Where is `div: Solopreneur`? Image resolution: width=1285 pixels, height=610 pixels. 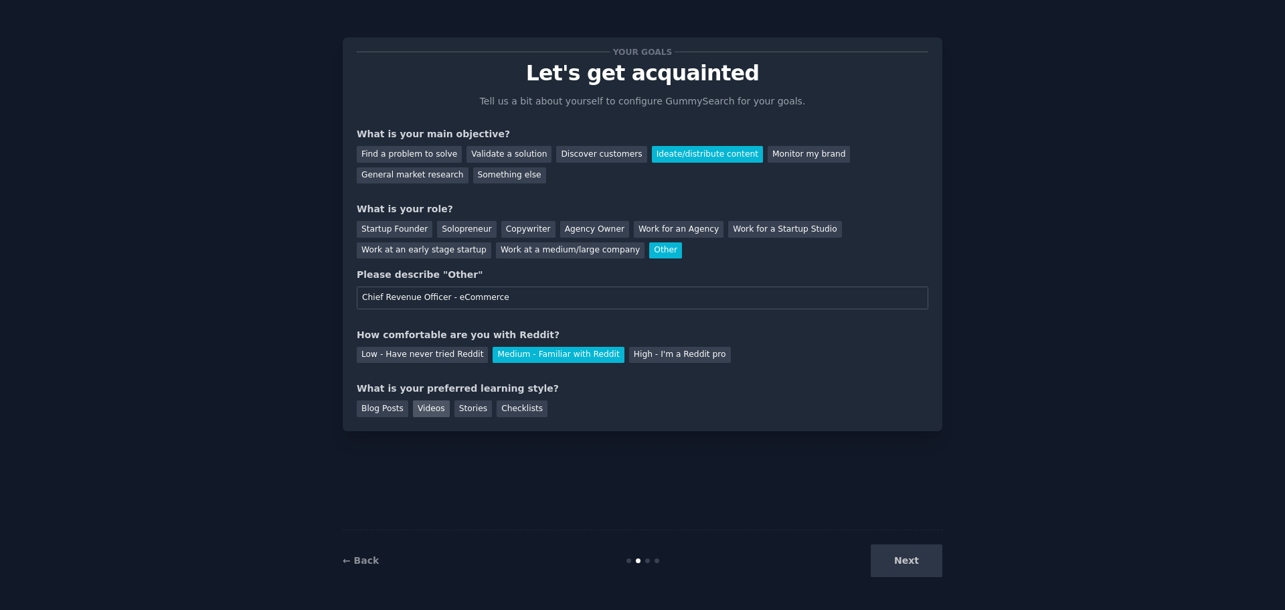
div: Solopreneur is located at coordinates (467, 229).